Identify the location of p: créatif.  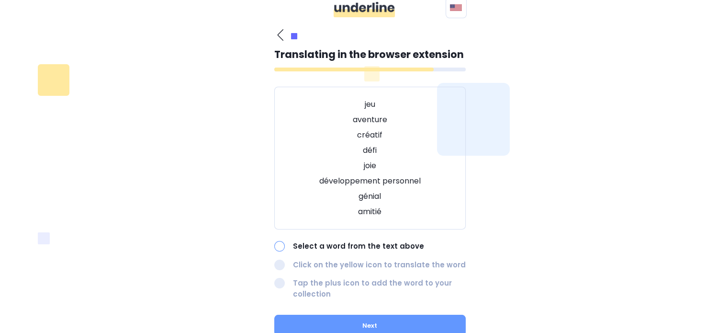
(370, 135).